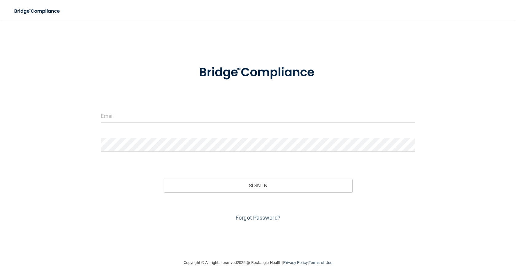 This screenshot has width=516, height=279. Describe the element at coordinates (258, 185) in the screenshot. I see `button: Sign In` at that location.